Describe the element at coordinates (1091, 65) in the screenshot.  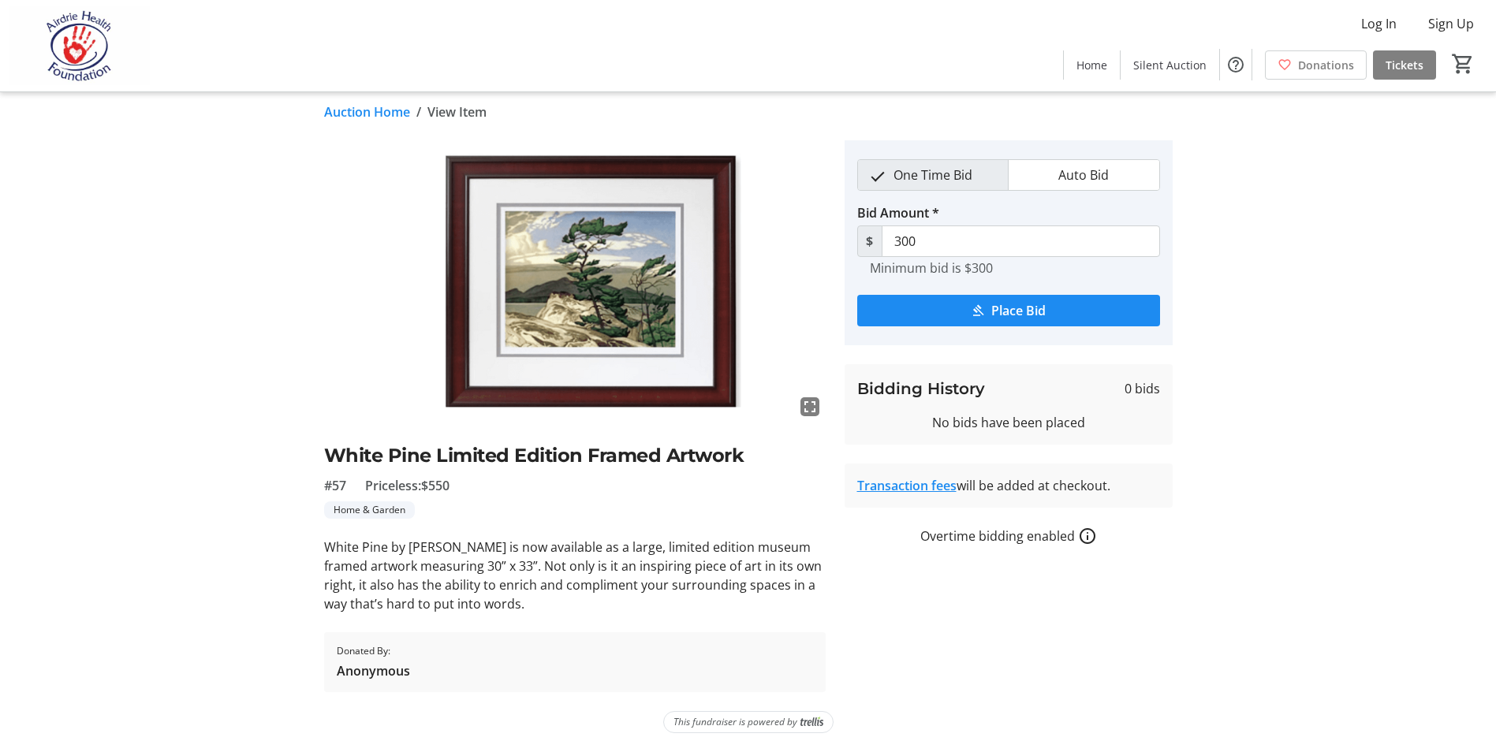
I see `span: Home` at that location.